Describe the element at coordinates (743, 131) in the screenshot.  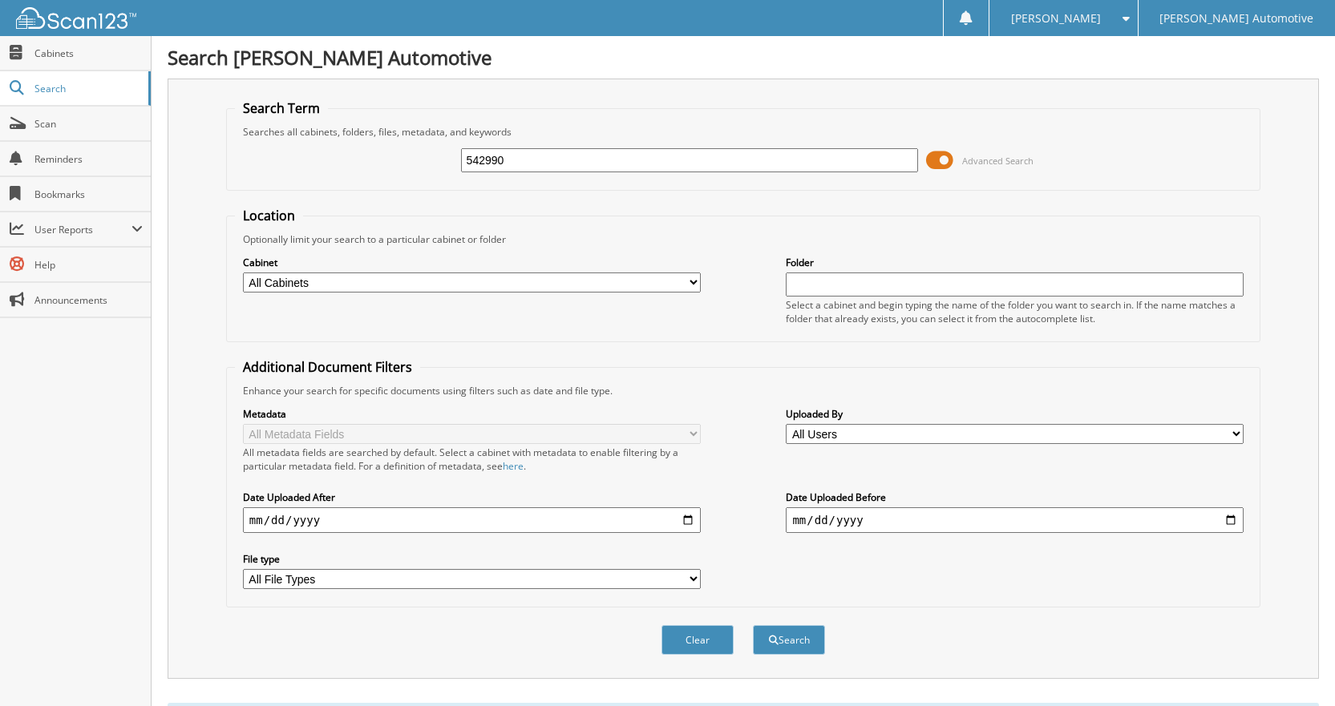
I see `div: Searches all cabinets, folders, files, metadata, and keywords` at that location.